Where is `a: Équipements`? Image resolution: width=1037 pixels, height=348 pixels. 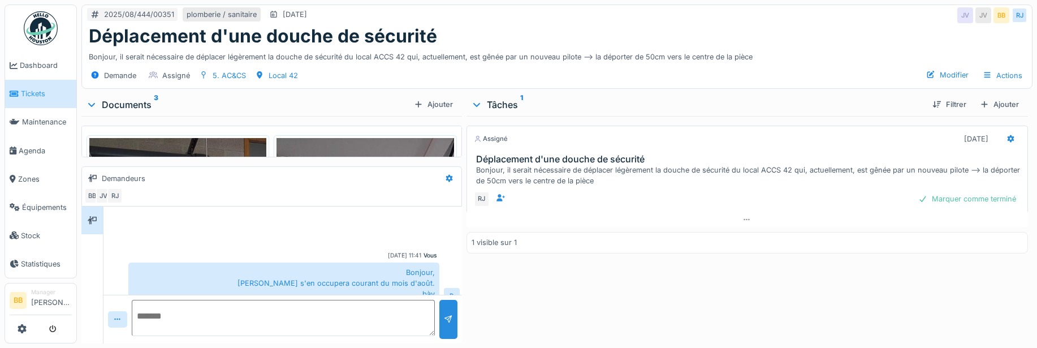
a: Équipements is located at coordinates (41, 207).